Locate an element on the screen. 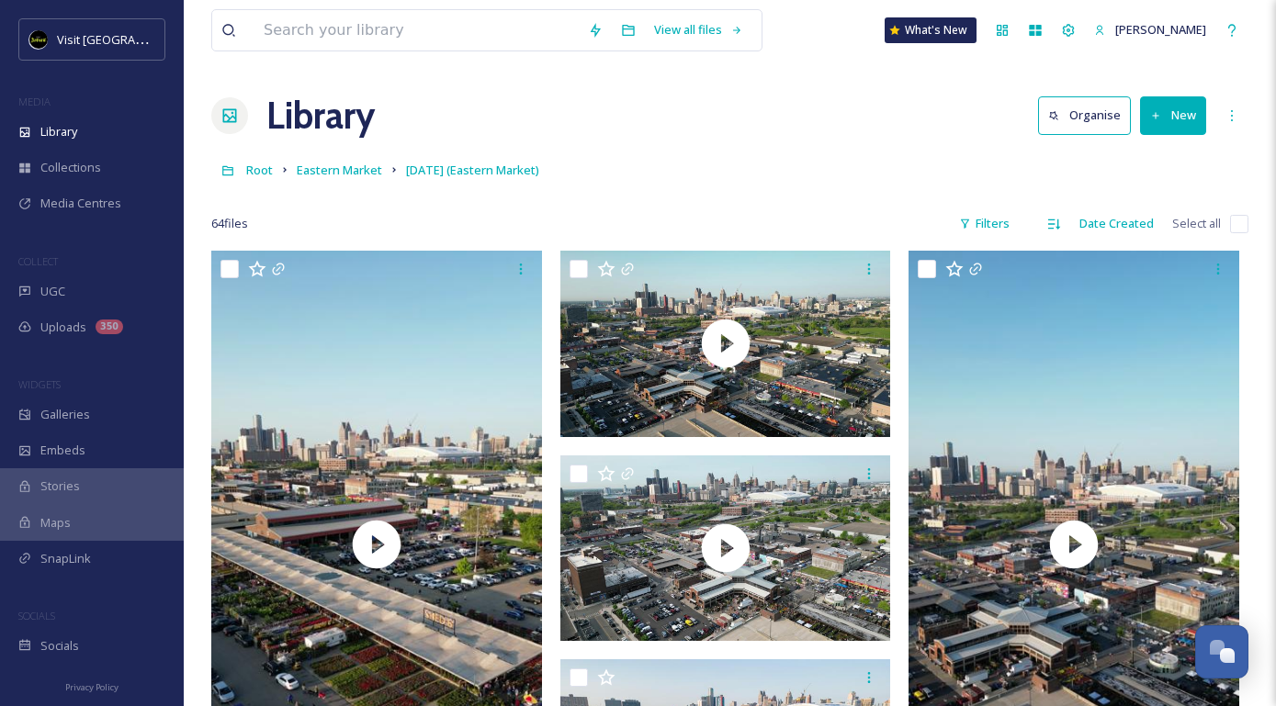 The width and height of the screenshot is (1276, 706). span: UGC is located at coordinates (52, 291).